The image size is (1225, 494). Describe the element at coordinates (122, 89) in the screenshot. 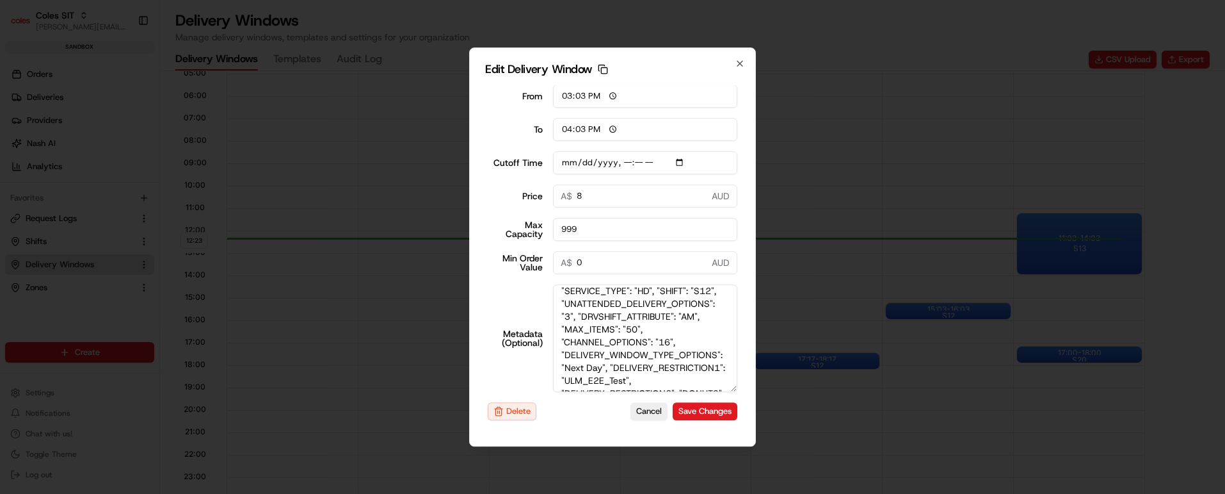

I see `input: Clear` at that location.